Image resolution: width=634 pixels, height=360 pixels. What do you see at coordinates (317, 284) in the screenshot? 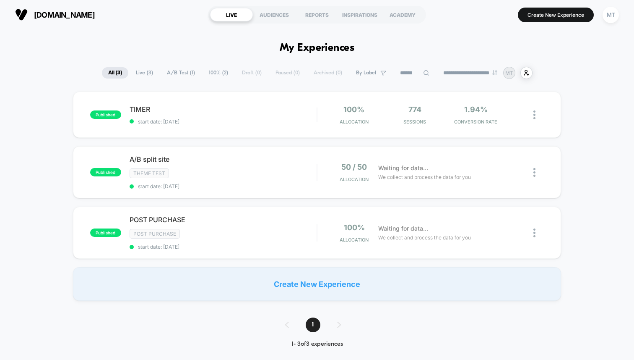
I see `div: Create New Experience` at bounding box center [317, 284].